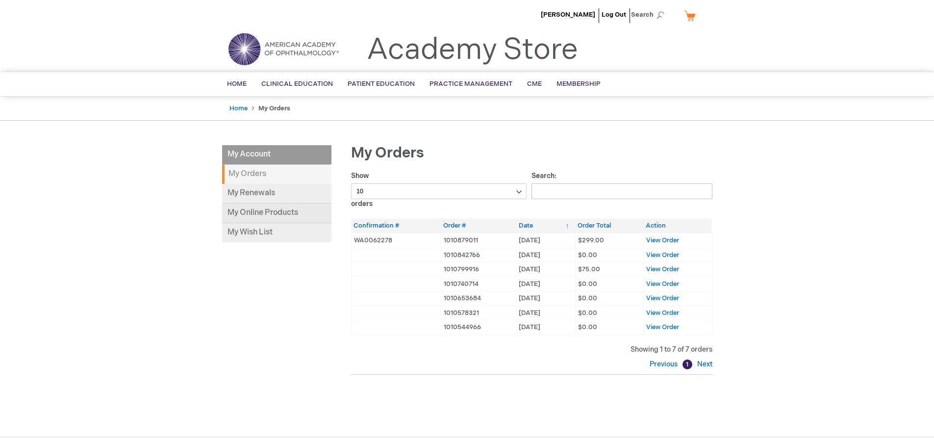 The width and height of the screenshot is (934, 438). What do you see at coordinates (614, 15) in the screenshot?
I see `a: Log Out` at bounding box center [614, 15].